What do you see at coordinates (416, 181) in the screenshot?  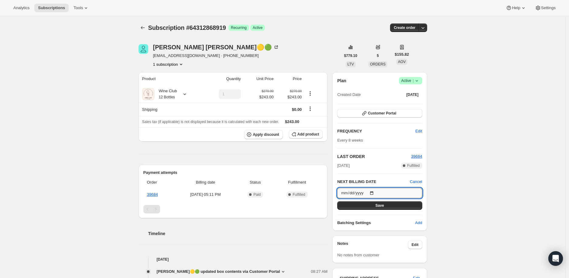 I see `span: Cancel` at bounding box center [416, 181].